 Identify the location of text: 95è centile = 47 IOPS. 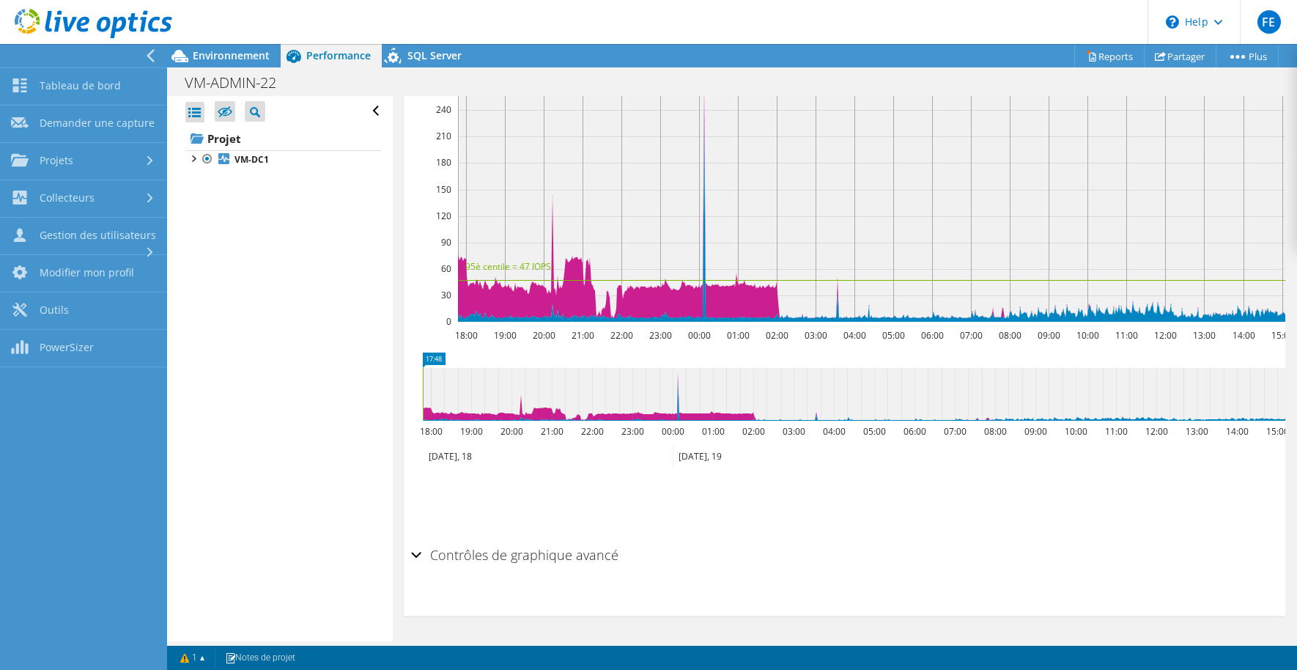
(508, 266).